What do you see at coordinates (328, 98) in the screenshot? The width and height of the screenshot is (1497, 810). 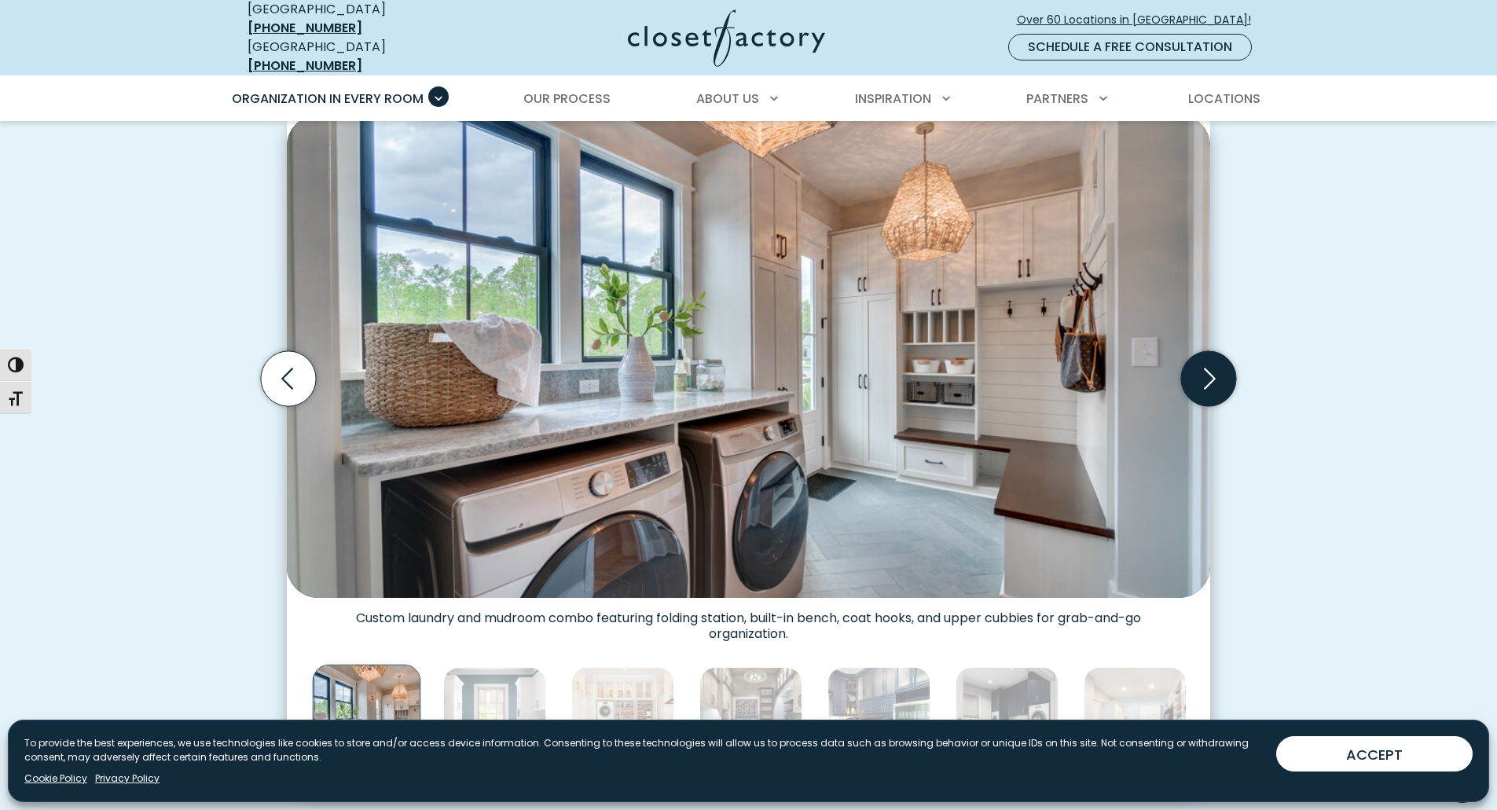 I see `span: Organization in Every Room` at bounding box center [328, 98].